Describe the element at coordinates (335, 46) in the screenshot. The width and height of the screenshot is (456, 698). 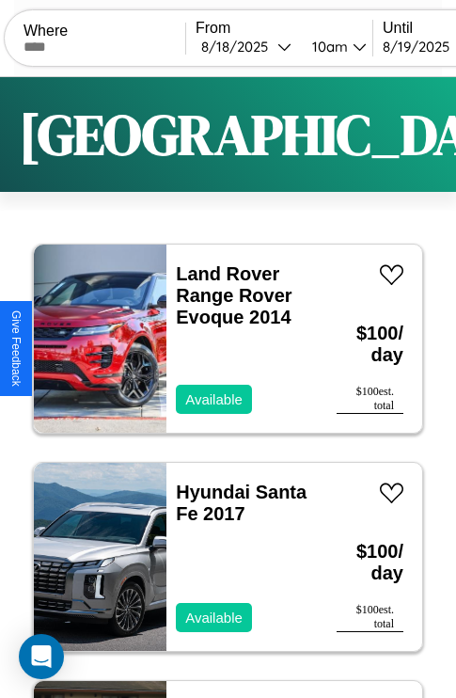
I see `button: 10am` at that location.